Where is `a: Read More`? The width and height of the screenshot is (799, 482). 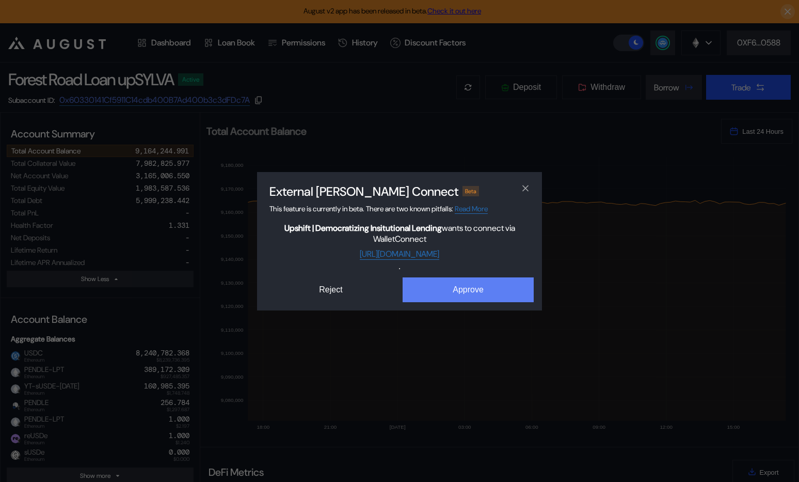
a: Read More is located at coordinates (471, 208).